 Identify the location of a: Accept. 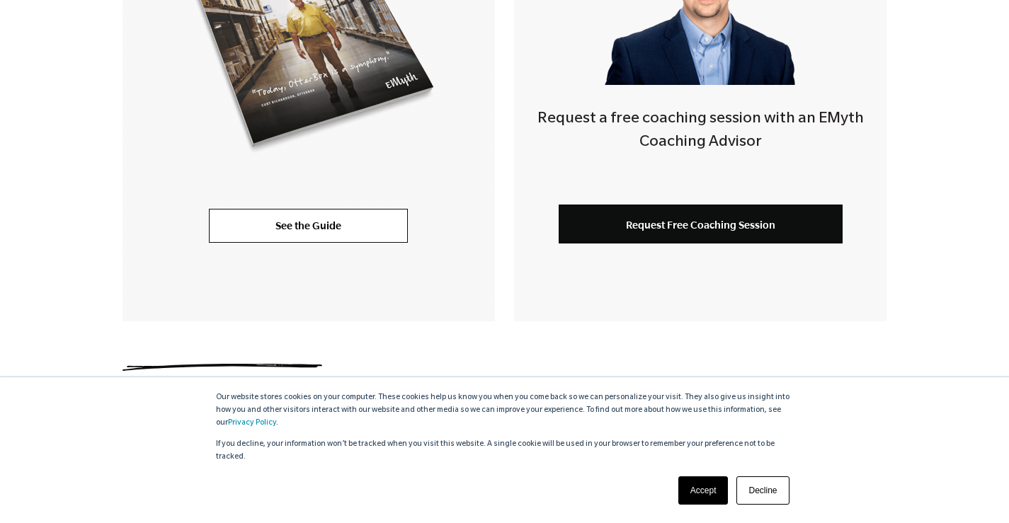
(703, 491).